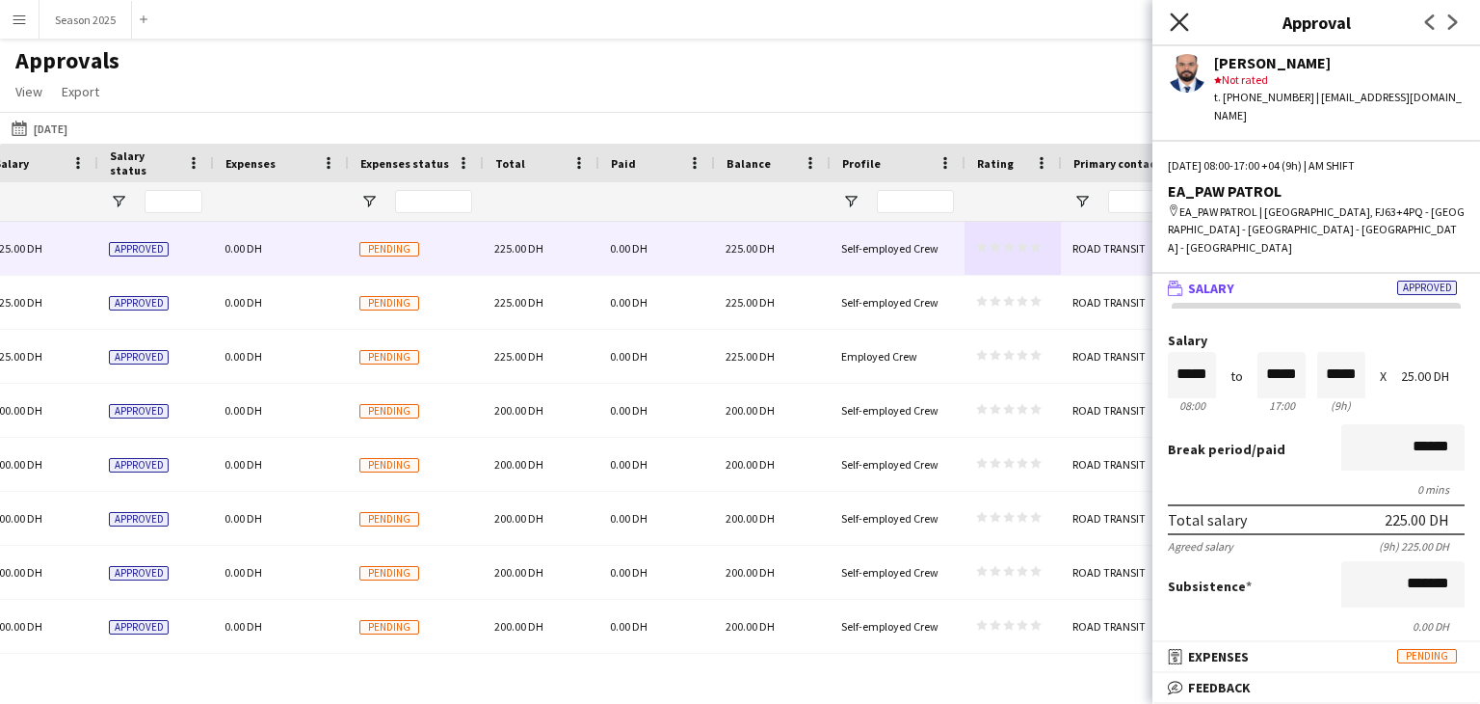 This screenshot has height=704, width=1480. What do you see at coordinates (1237, 376) in the screenshot?
I see `div: to` at bounding box center [1237, 376].